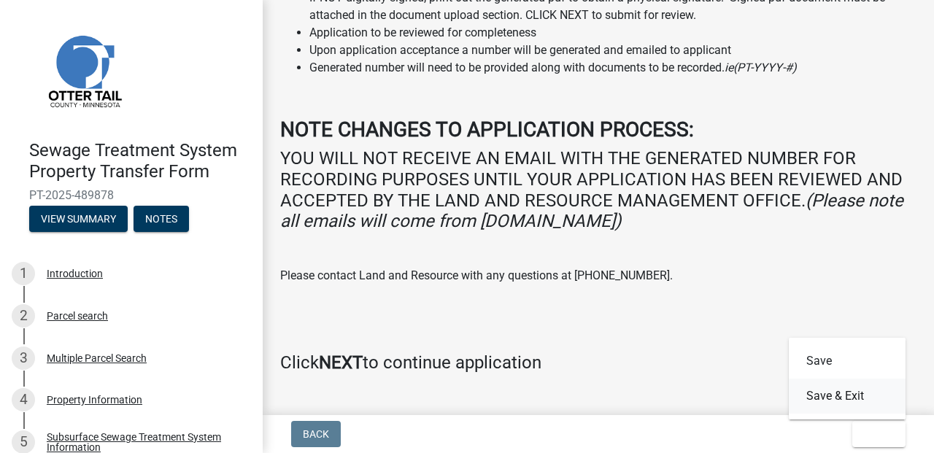 The image size is (934, 453). I want to click on h4: Click to continue application, so click(599, 363).